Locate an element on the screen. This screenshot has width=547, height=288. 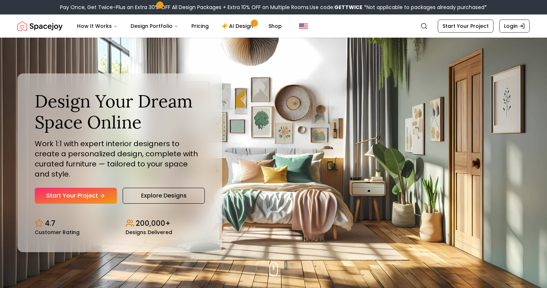
button: Design Portfolio is located at coordinates (154, 26).